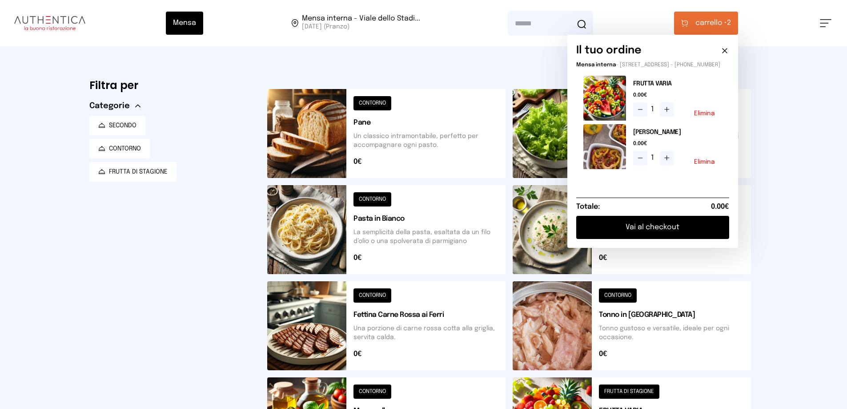  Describe the element at coordinates (50, 23) in the screenshot. I see `img: logo.8f33a47.png` at that location.